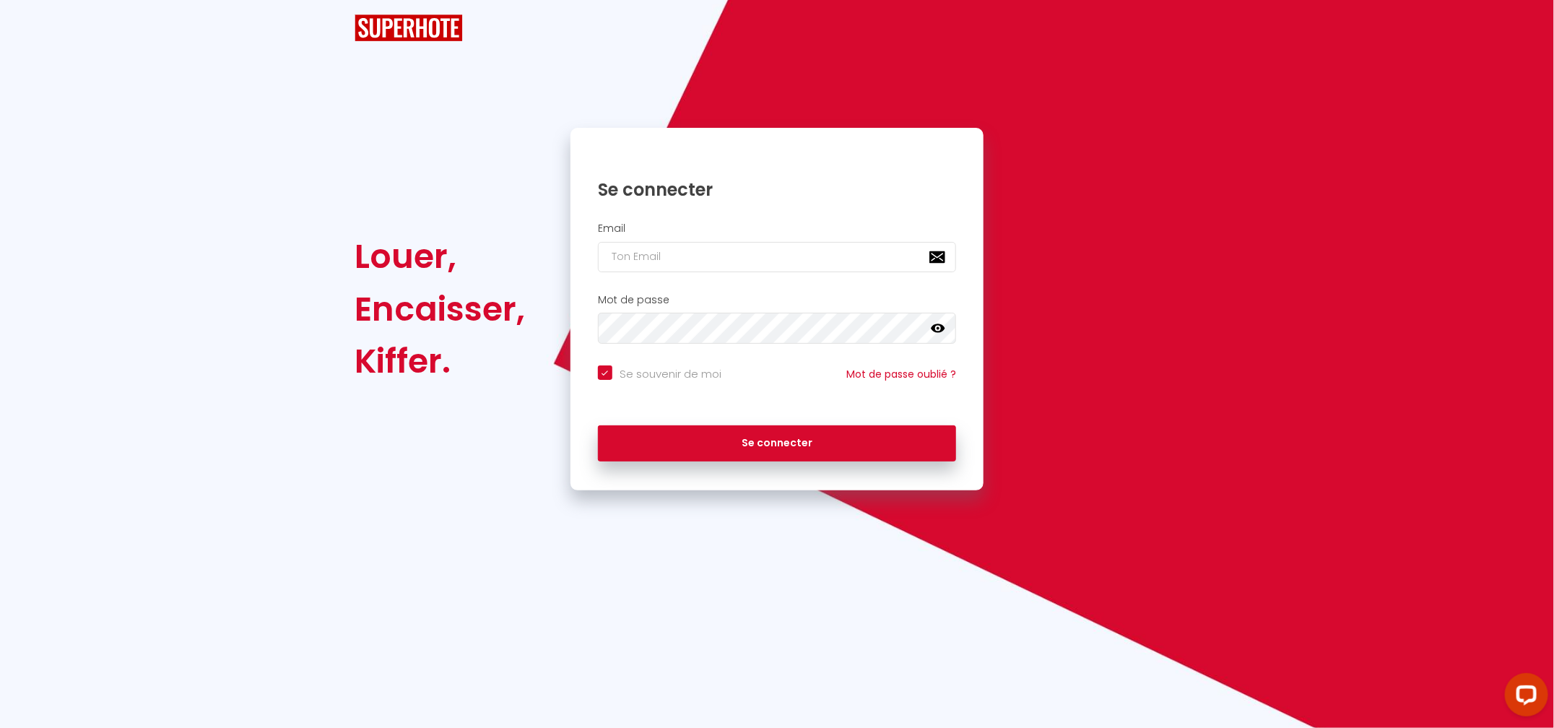 This screenshot has height=728, width=1554. Describe the element at coordinates (409, 27) in the screenshot. I see `img: SuperHote logo` at that location.